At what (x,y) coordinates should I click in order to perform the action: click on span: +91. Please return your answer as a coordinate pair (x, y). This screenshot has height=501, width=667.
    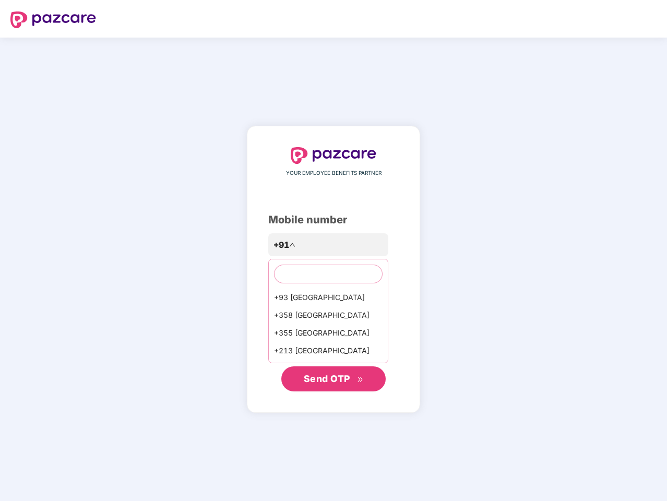
    Looking at the image, I should click on (281, 245).